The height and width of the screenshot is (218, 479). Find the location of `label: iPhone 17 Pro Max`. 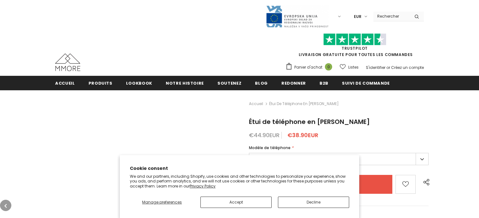

label: iPhone 17 Pro Max is located at coordinates (338, 159).